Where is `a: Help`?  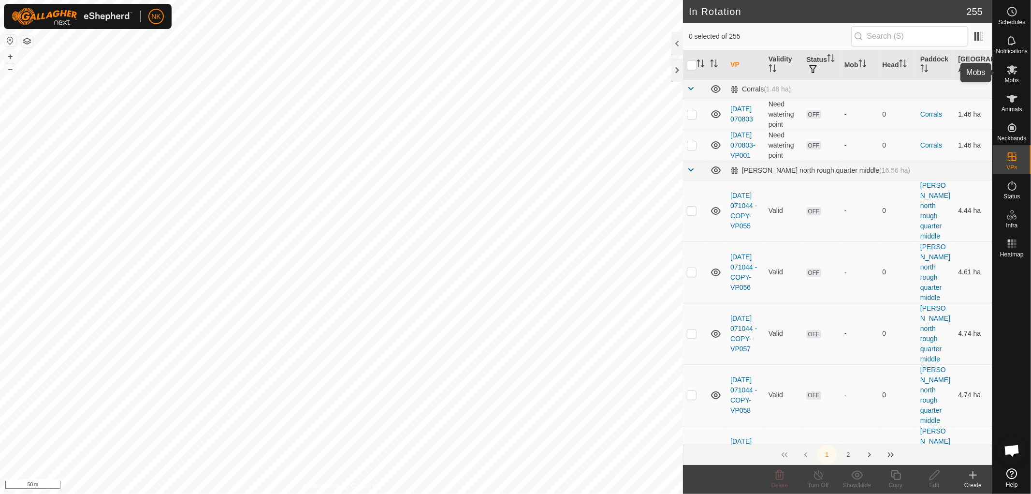
a: Help is located at coordinates (1012, 478).